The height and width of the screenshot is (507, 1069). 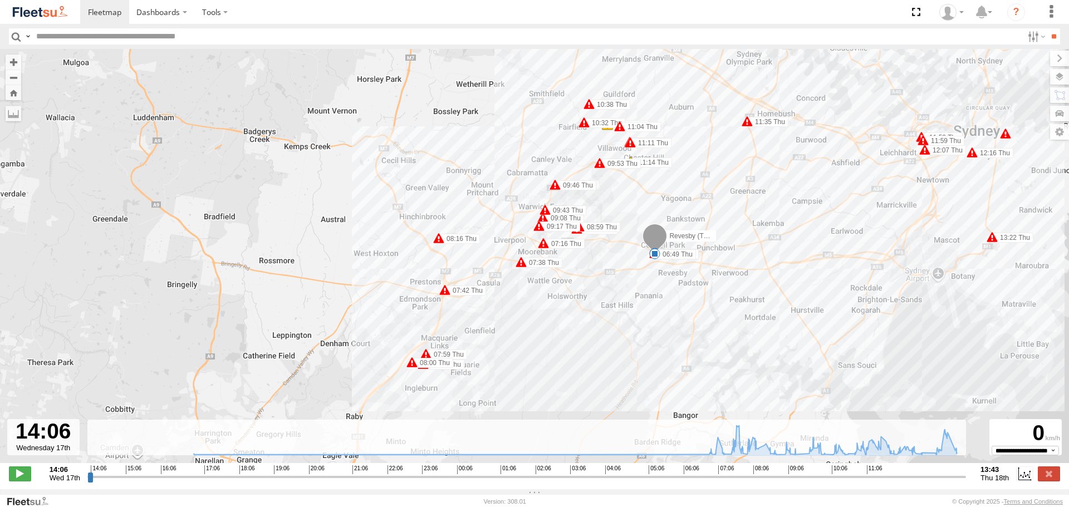 What do you see at coordinates (768, 122) in the screenshot?
I see `label: 11:35 Thu` at bounding box center [768, 122].